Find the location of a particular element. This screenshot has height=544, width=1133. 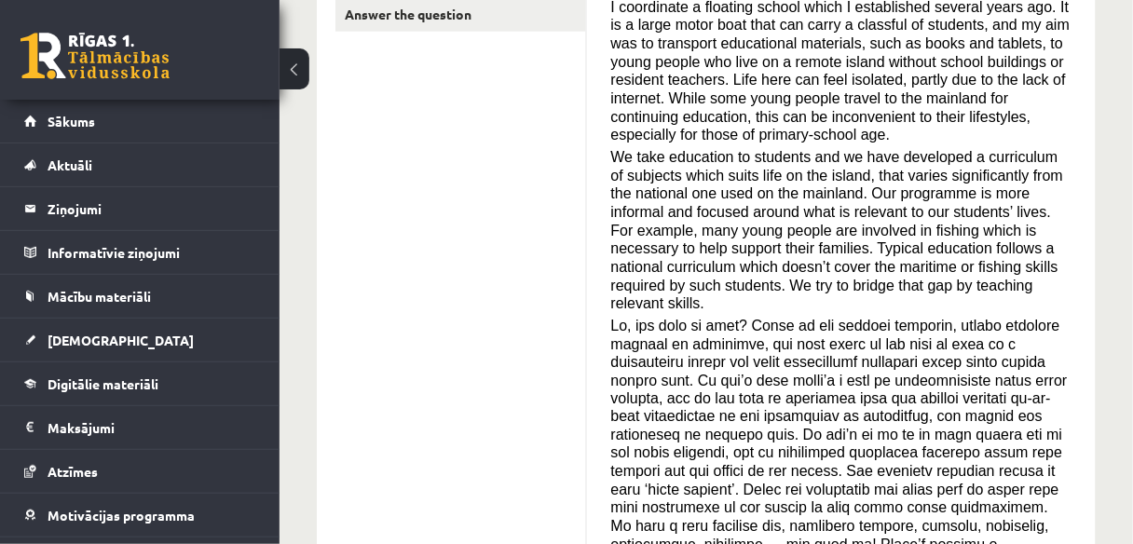

legend: Ziņojumi is located at coordinates (152, 209).